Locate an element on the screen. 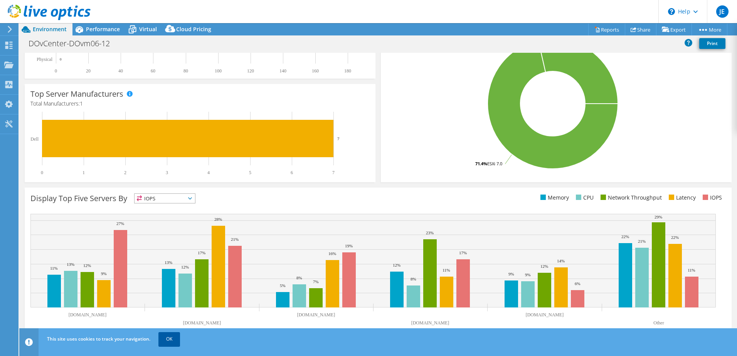 The height and width of the screenshot is (356, 737). tspan: 71.4% is located at coordinates (481, 164).